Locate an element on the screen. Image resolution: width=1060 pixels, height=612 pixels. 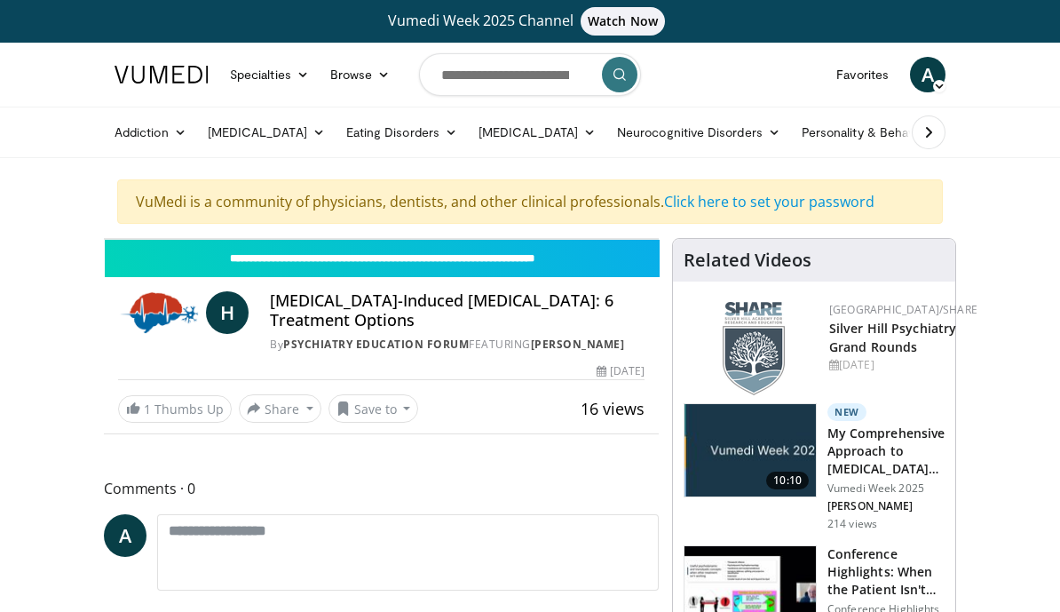
a: Click here to set your password is located at coordinates (769, 202).